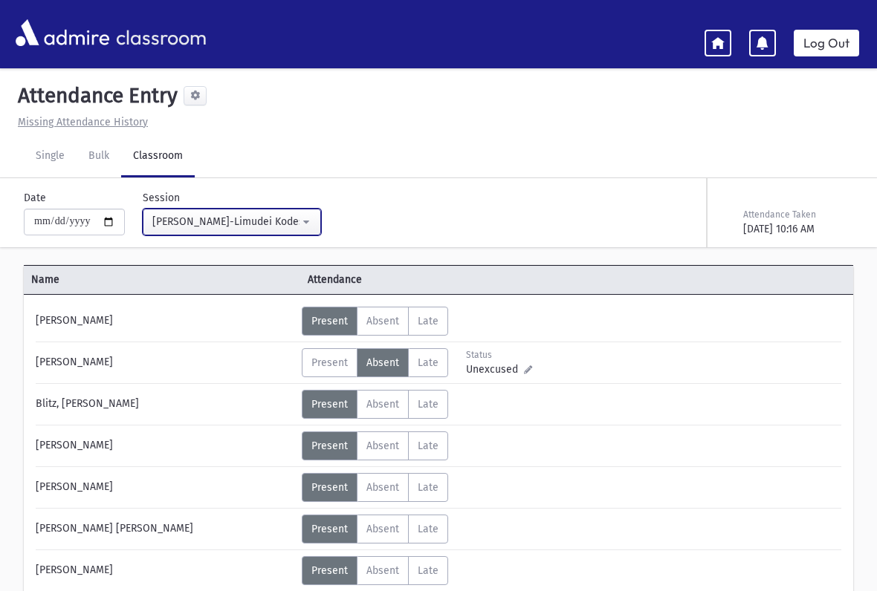 The height and width of the screenshot is (591, 877). I want to click on a: Log Out, so click(826, 43).